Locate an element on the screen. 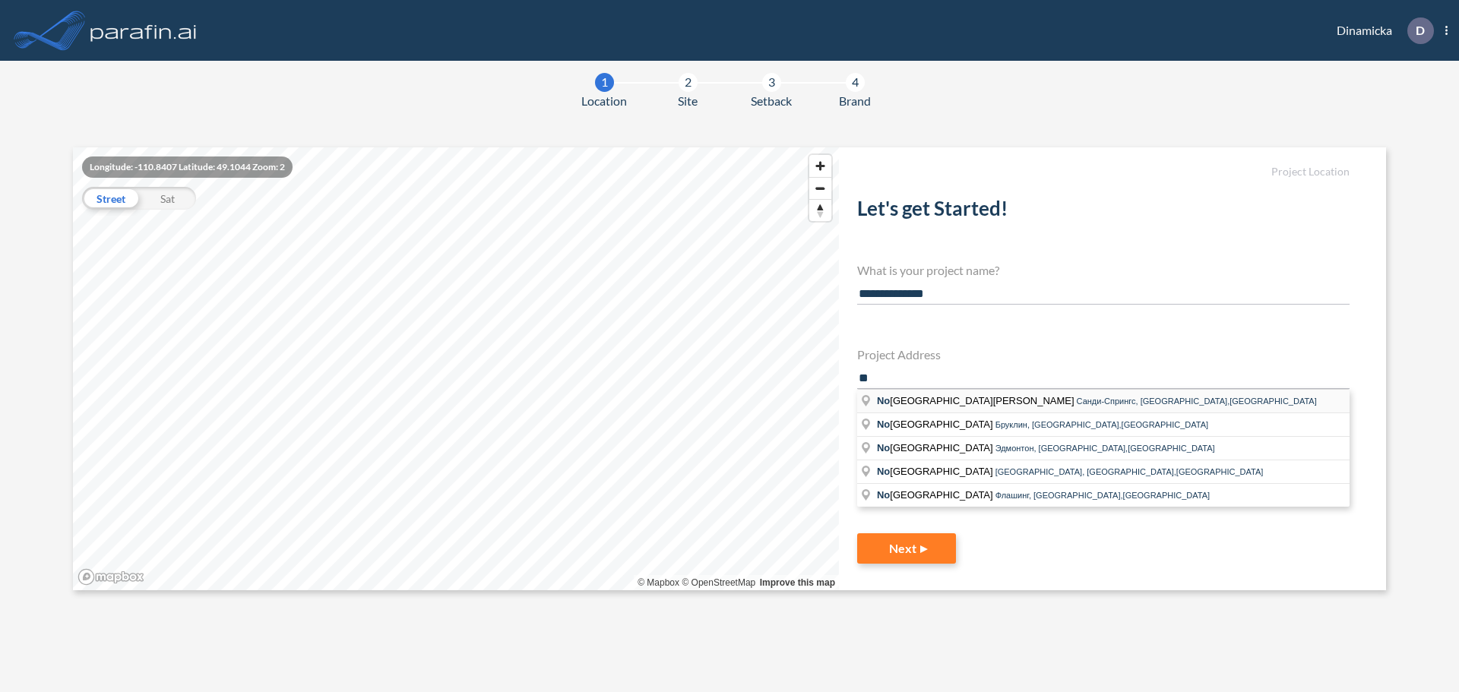 The image size is (1459, 692). p: D is located at coordinates (1420, 30).